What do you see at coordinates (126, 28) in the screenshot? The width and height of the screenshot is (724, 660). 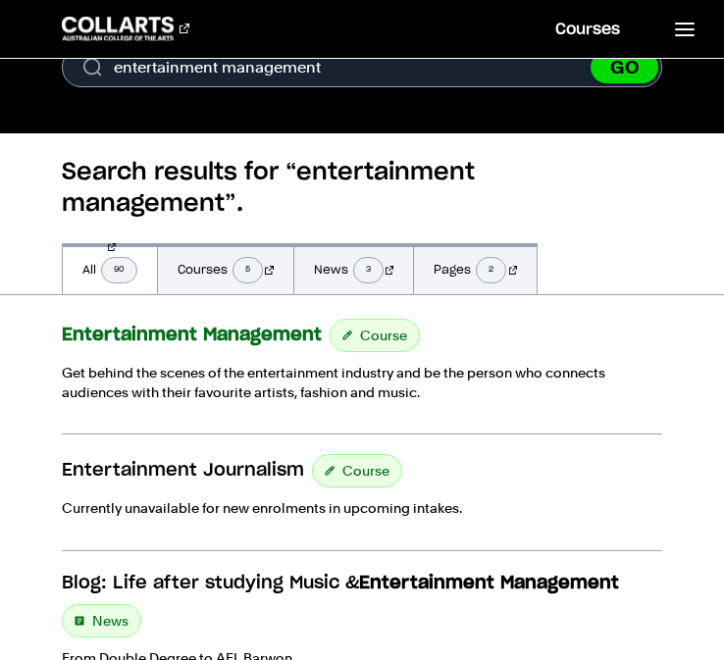 I see `div: Go to homepage` at bounding box center [126, 28].